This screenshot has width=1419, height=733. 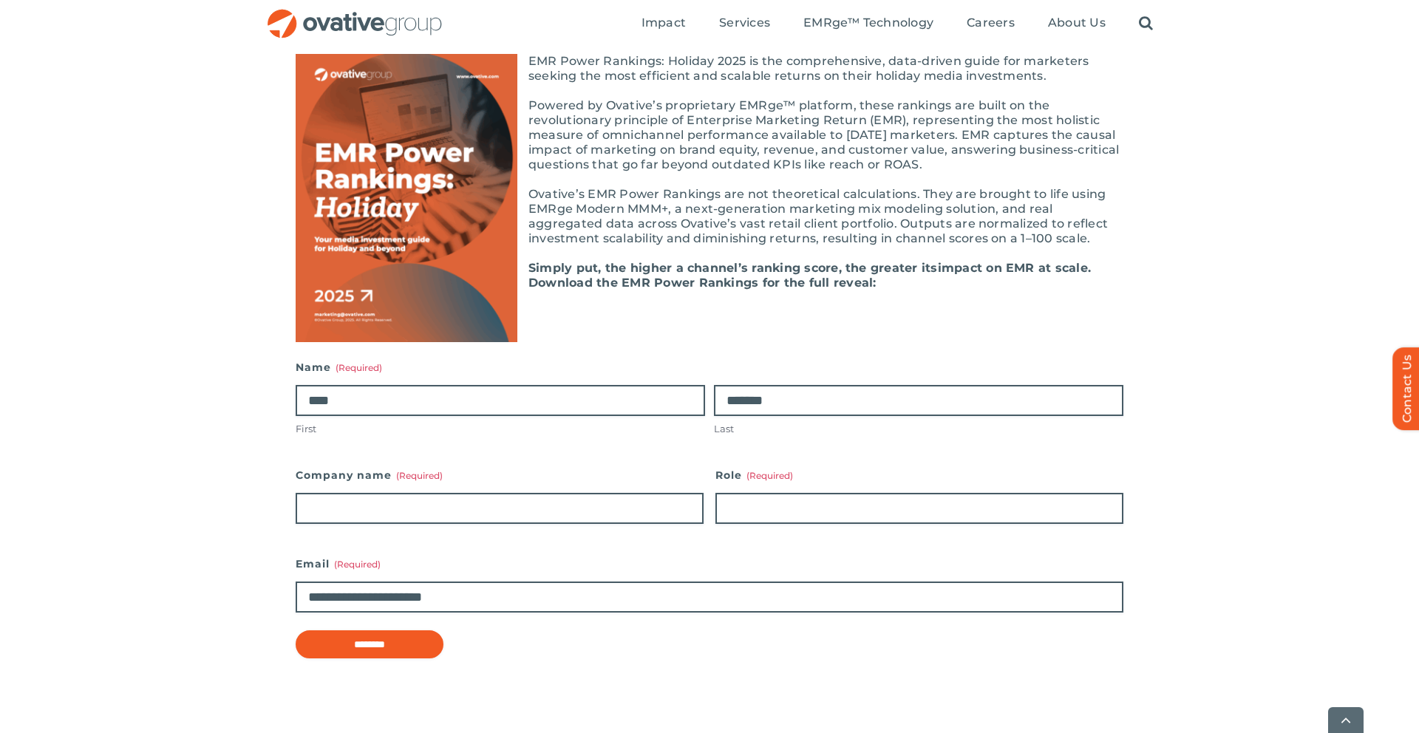 I want to click on p: EMR Power Rankings: Holiday 2025 is the comprehensive, data-driven guide for marketers seeking th..., so click(x=709, y=69).